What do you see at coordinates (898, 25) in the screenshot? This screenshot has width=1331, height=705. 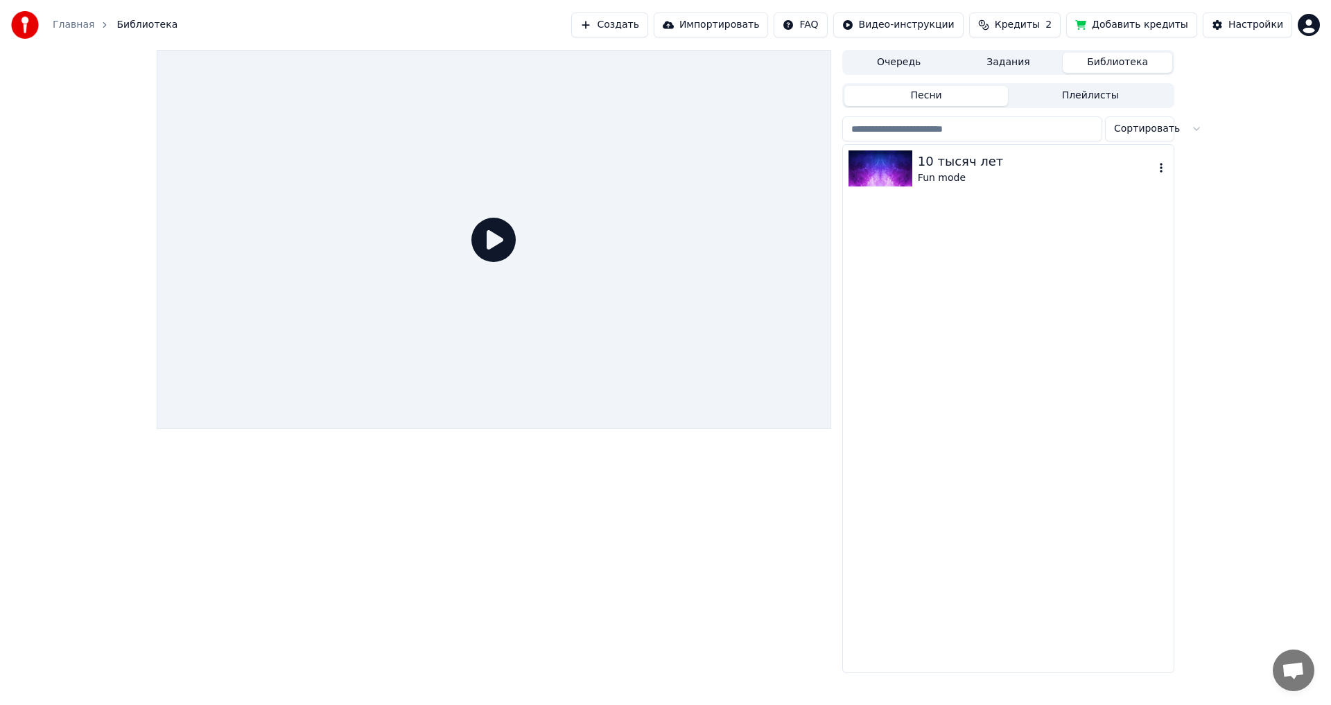 I see `button: Видео-инструкции` at bounding box center [898, 25].